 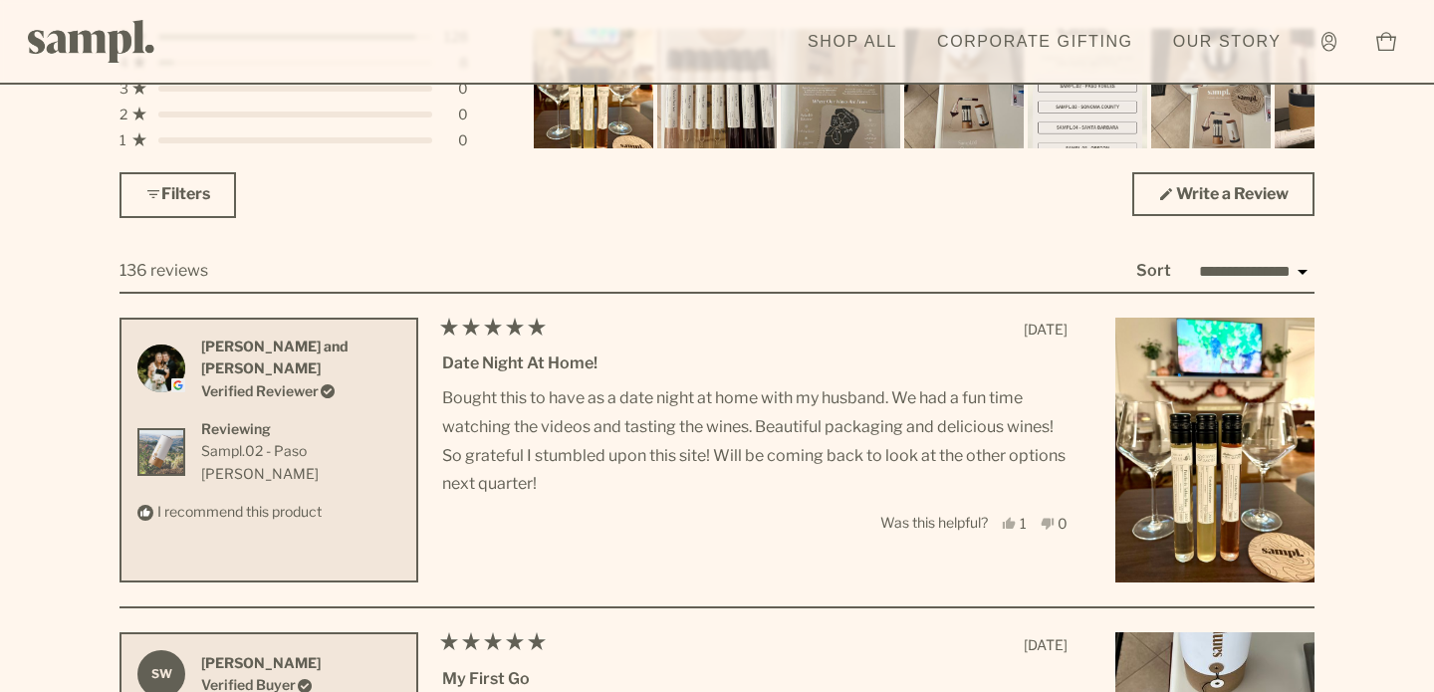 What do you see at coordinates (178, 385) in the screenshot?
I see `img: google logo` at bounding box center [178, 385].